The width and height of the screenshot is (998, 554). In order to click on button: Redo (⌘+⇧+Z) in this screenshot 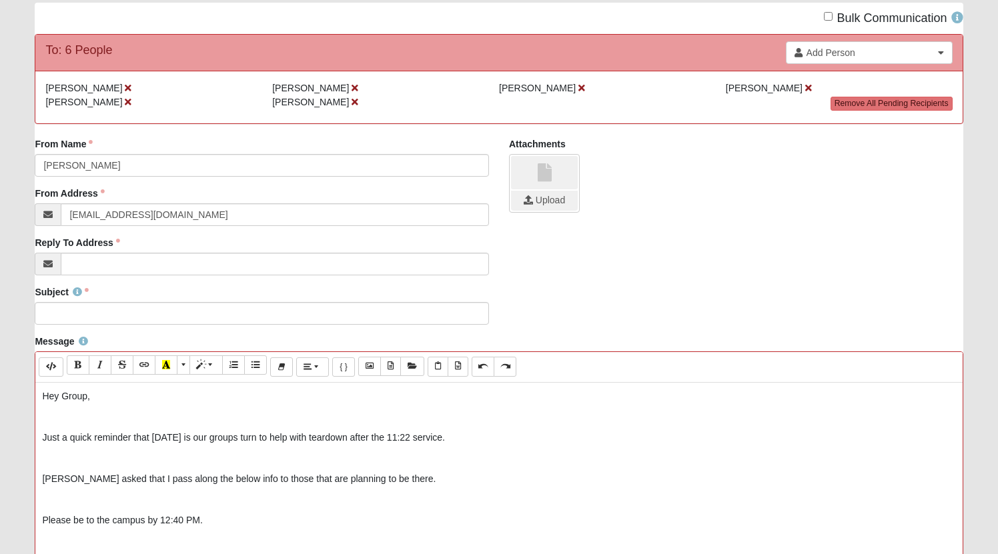, I will do `click(505, 366)`.